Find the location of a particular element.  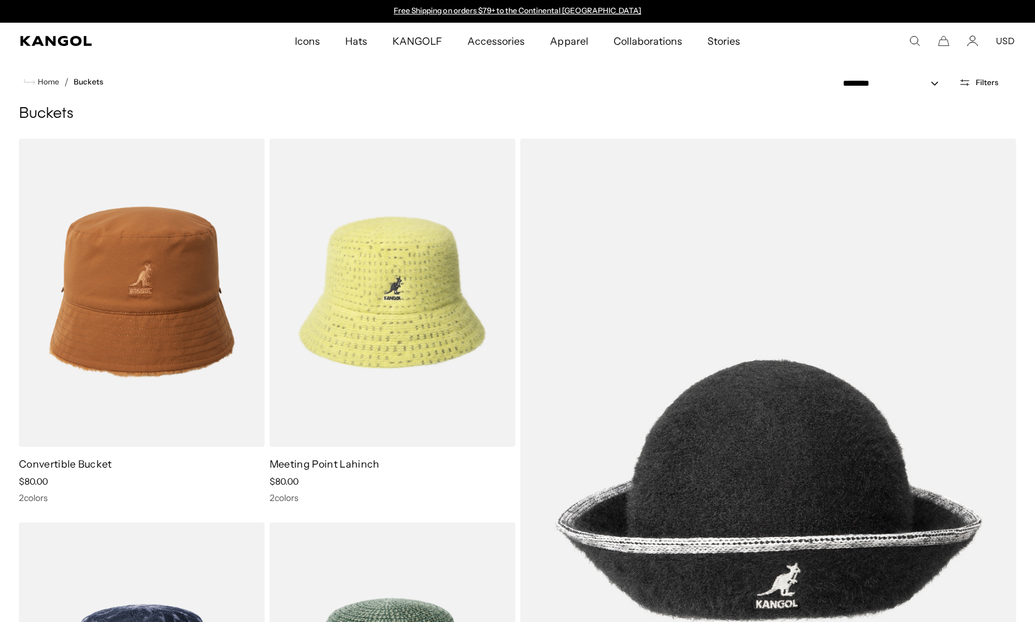

span: Hats is located at coordinates (356, 41).